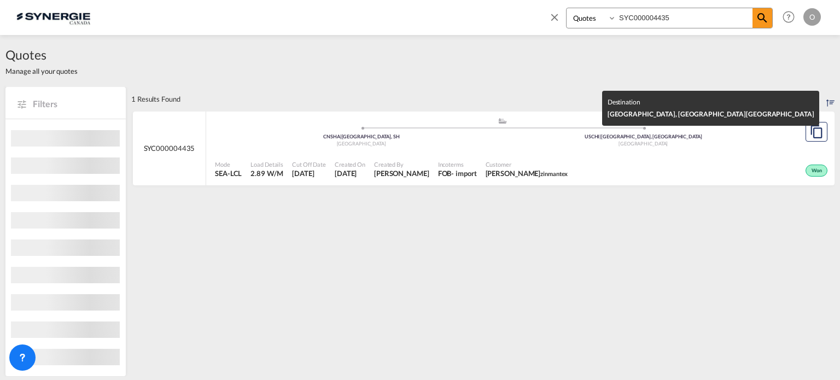 The image size is (840, 380). Describe the element at coordinates (817, 132) in the screenshot. I see `md-icon: assets/icons/custom/copyQuote.svg` at that location.